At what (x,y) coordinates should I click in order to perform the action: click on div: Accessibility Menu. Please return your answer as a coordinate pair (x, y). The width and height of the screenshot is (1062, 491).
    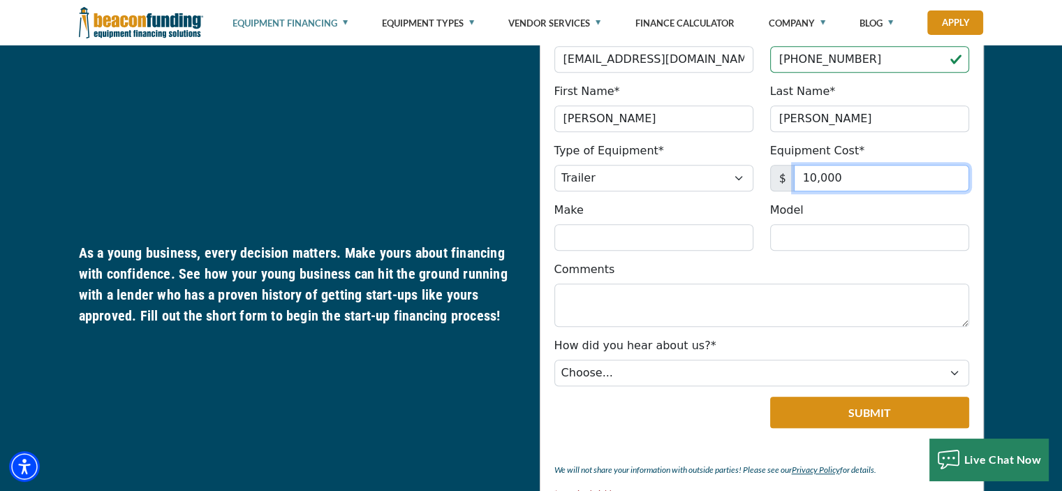
    Looking at the image, I should click on (24, 466).